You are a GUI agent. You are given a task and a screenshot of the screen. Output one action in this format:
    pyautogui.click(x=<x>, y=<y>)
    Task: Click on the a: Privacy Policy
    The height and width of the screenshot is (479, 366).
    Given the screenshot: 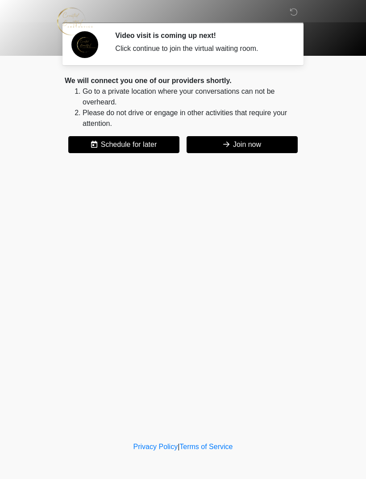 What is the action you would take?
    pyautogui.click(x=156, y=446)
    